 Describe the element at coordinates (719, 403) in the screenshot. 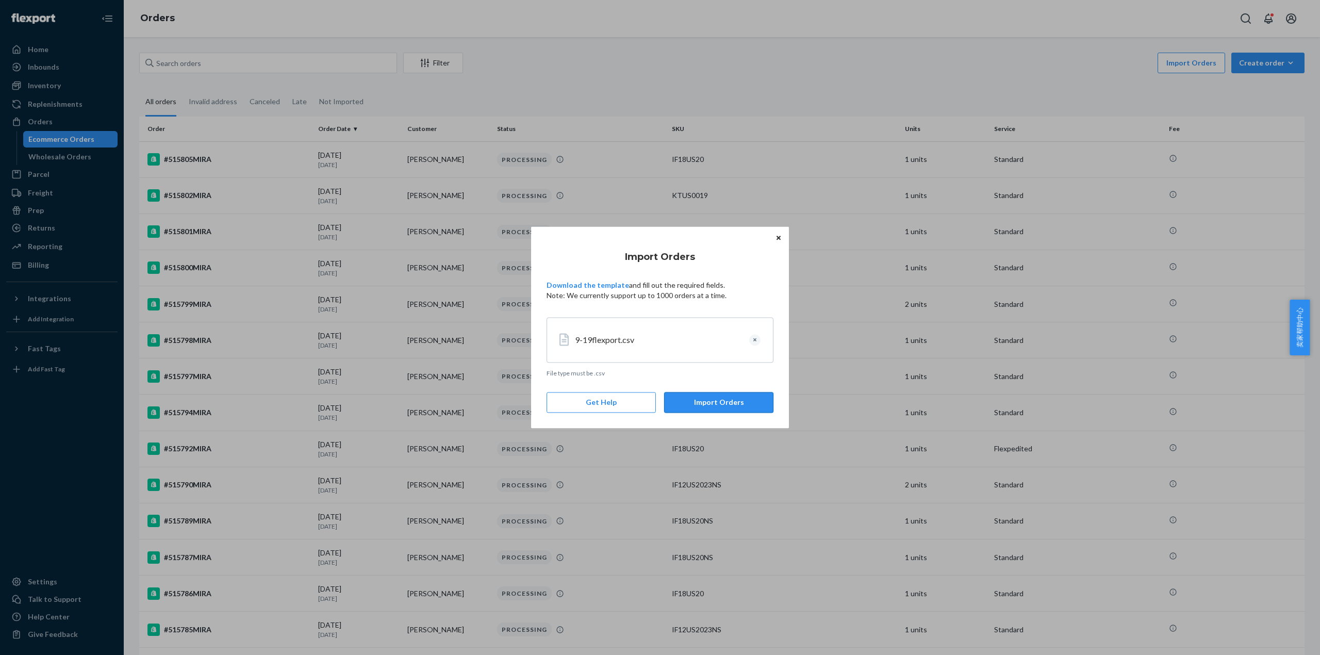

I see `button: Import Orders` at that location.